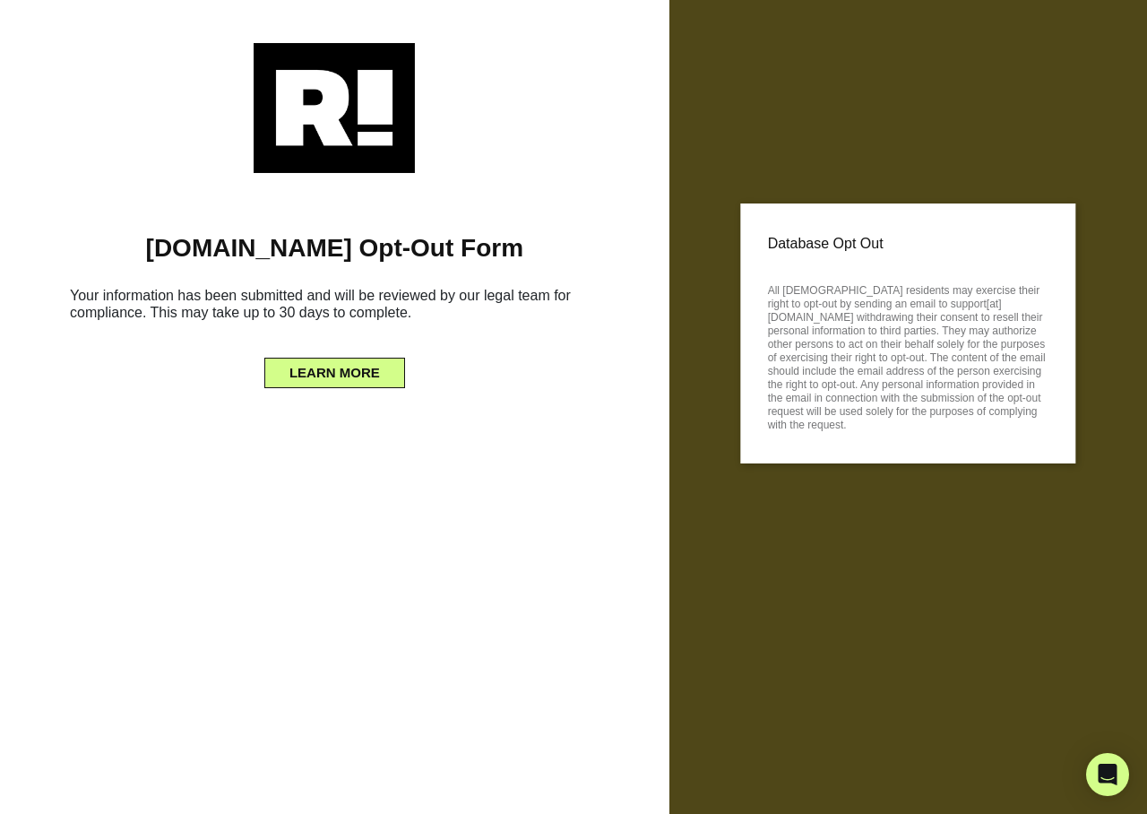  Describe the element at coordinates (1108, 774) in the screenshot. I see `div: Open Intercom Messenger` at that location.